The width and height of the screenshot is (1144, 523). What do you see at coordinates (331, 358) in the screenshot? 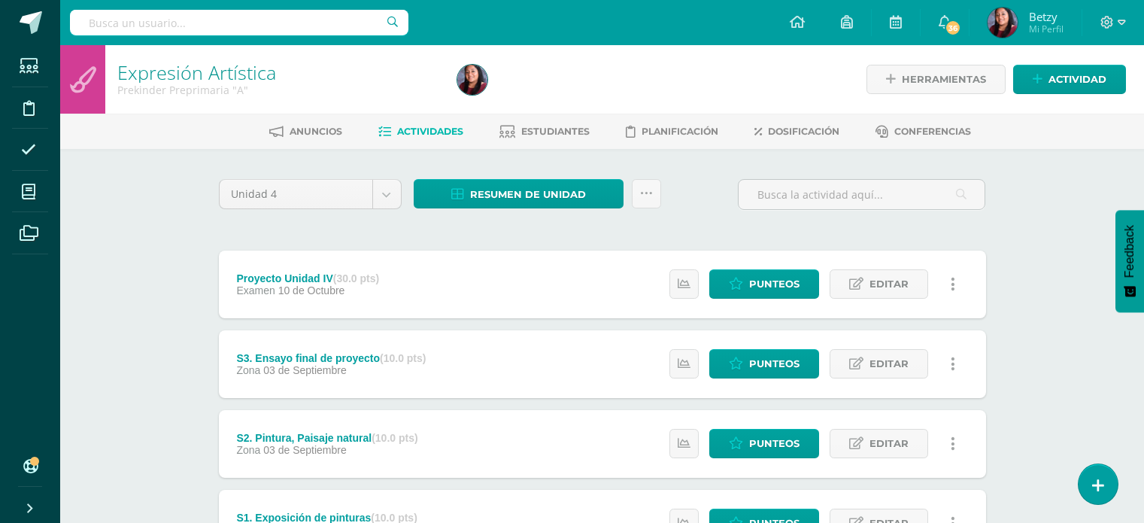
I see `div: S3. Ensayo final de proyecto` at bounding box center [331, 358].